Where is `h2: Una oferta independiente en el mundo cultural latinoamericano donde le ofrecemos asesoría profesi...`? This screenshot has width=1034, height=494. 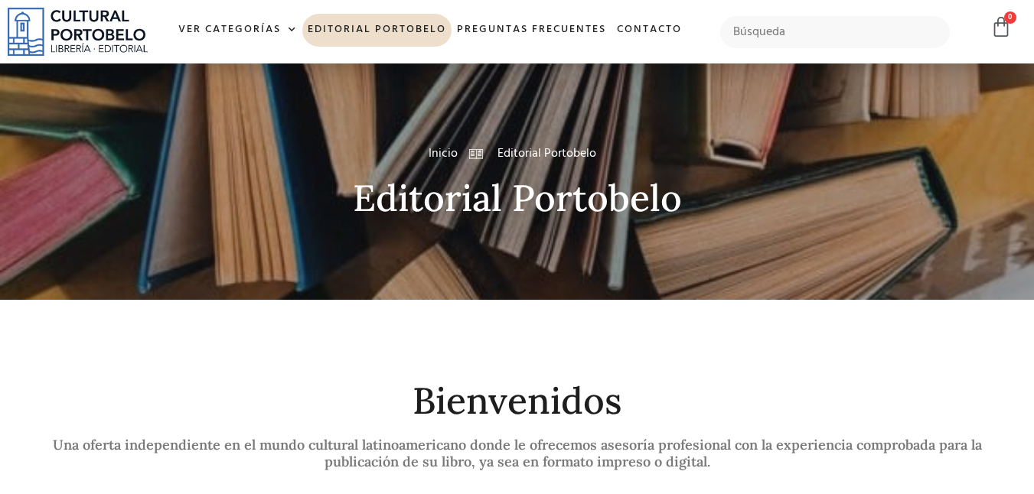 h2: Una oferta independiente en el mundo cultural latinoamericano donde le ofrecemos asesoría profesi... is located at coordinates (517, 453).